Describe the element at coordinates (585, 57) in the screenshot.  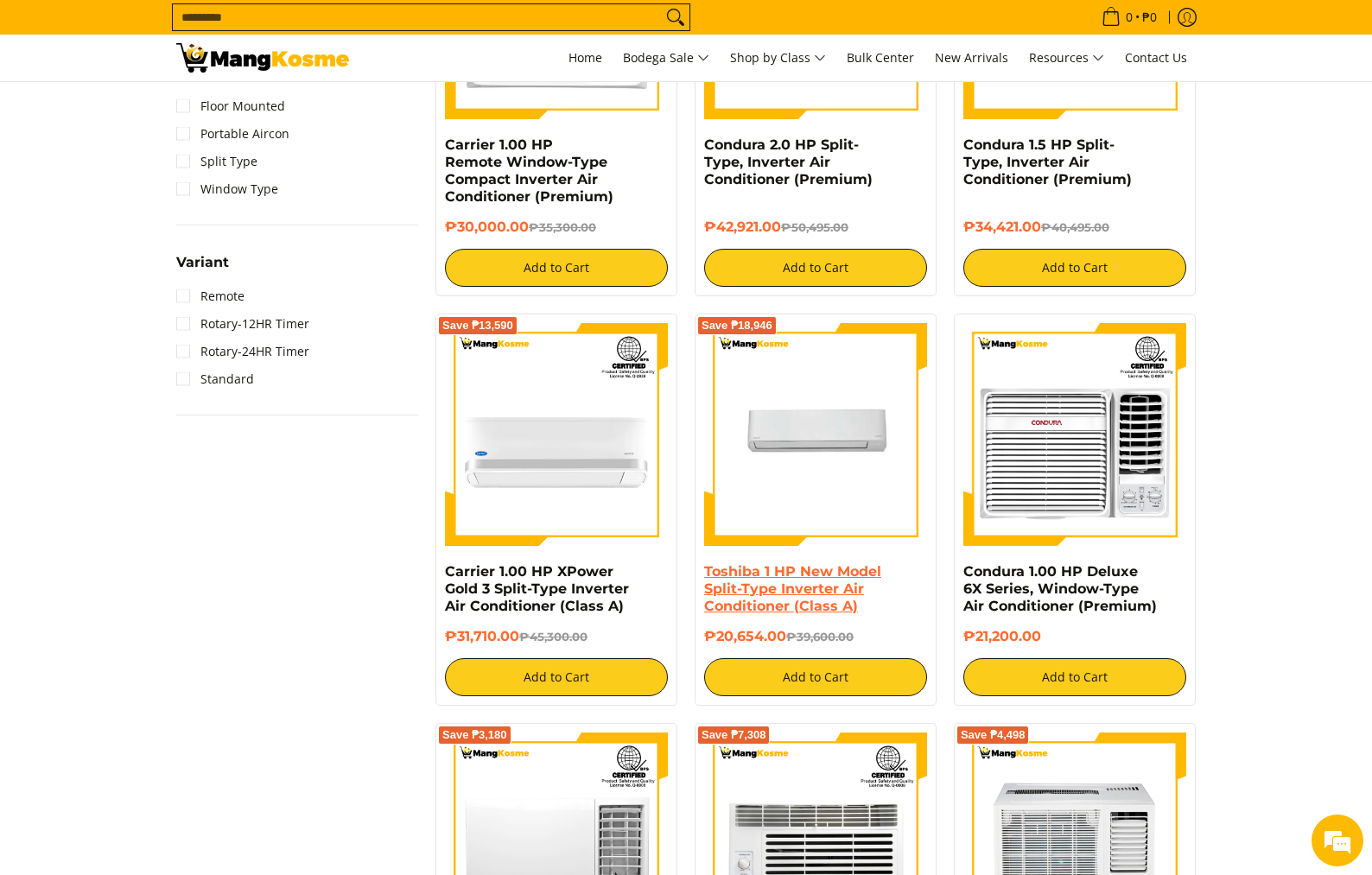
I see `span: Home` at that location.